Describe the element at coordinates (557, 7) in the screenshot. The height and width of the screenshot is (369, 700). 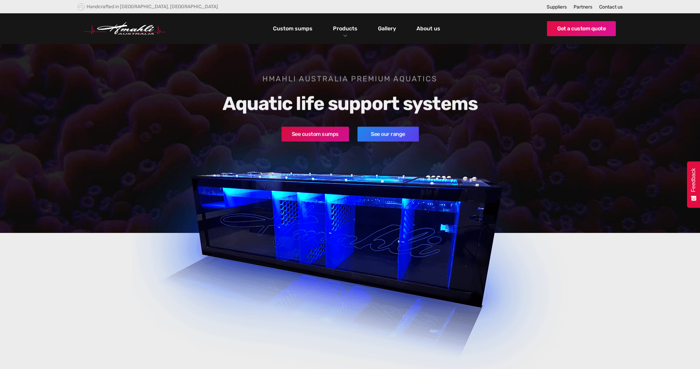
I see `a: Suppliers` at that location.